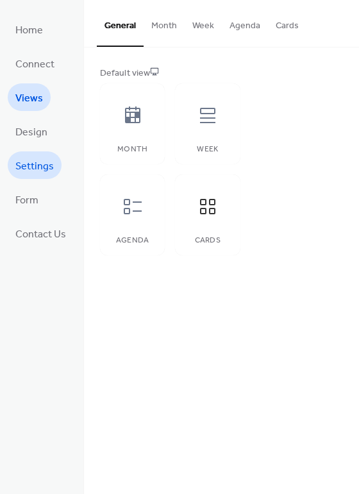 The width and height of the screenshot is (359, 494). What do you see at coordinates (35, 166) in the screenshot?
I see `span: Settings` at bounding box center [35, 166].